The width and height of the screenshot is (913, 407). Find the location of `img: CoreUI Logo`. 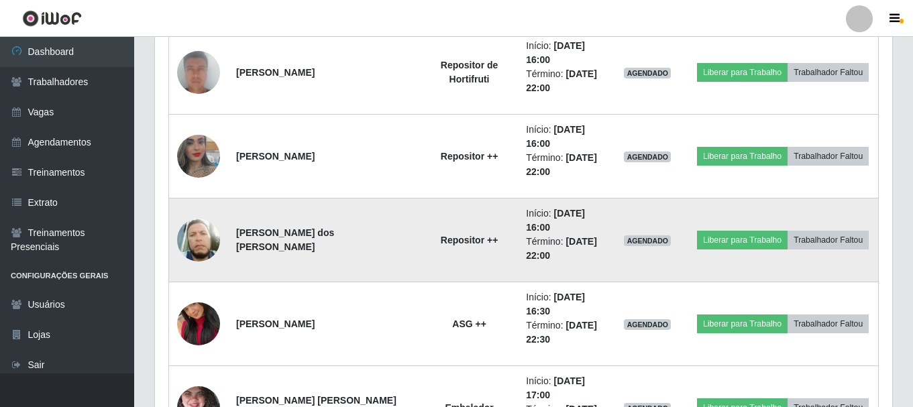

img: CoreUI Logo is located at coordinates (52, 18).